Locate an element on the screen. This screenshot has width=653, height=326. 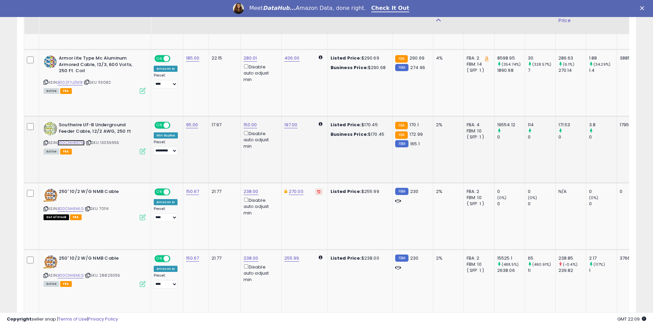
img: Profile image for Georgie is located at coordinates (238, 9).